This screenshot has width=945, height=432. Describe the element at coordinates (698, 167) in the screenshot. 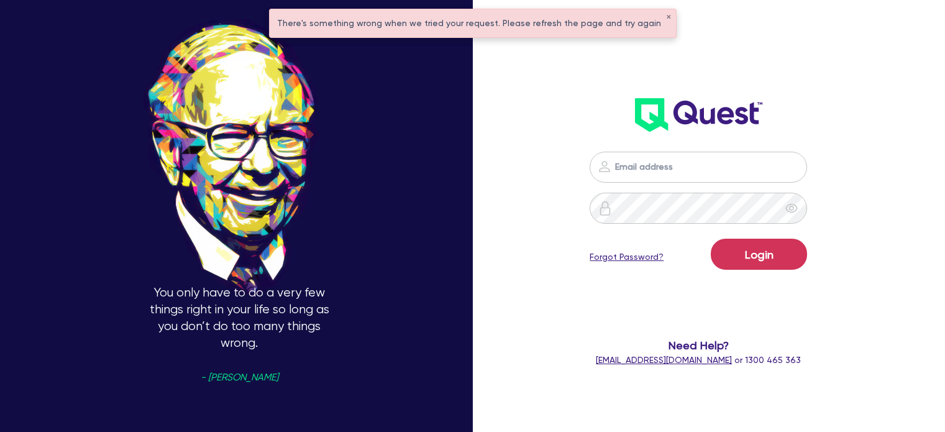

I see `input: Email address` at that location.